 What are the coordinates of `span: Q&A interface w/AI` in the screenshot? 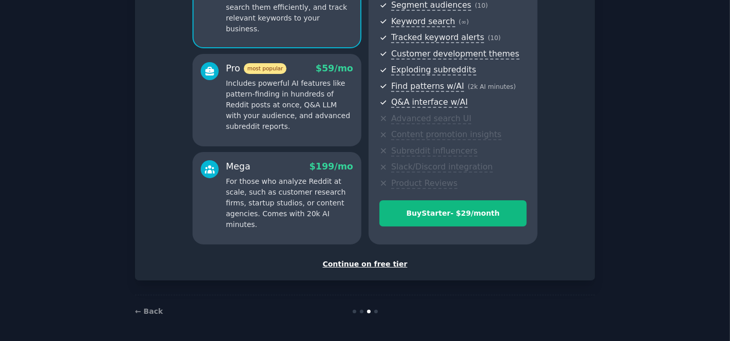 It's located at (429, 102).